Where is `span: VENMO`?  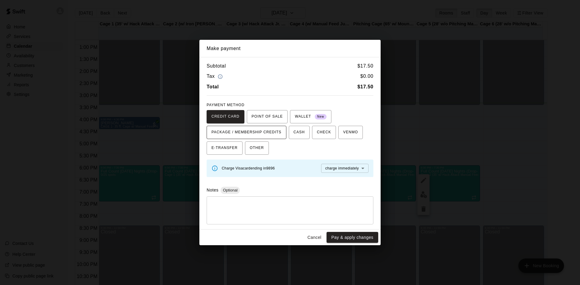
span: VENMO is located at coordinates (350, 133).